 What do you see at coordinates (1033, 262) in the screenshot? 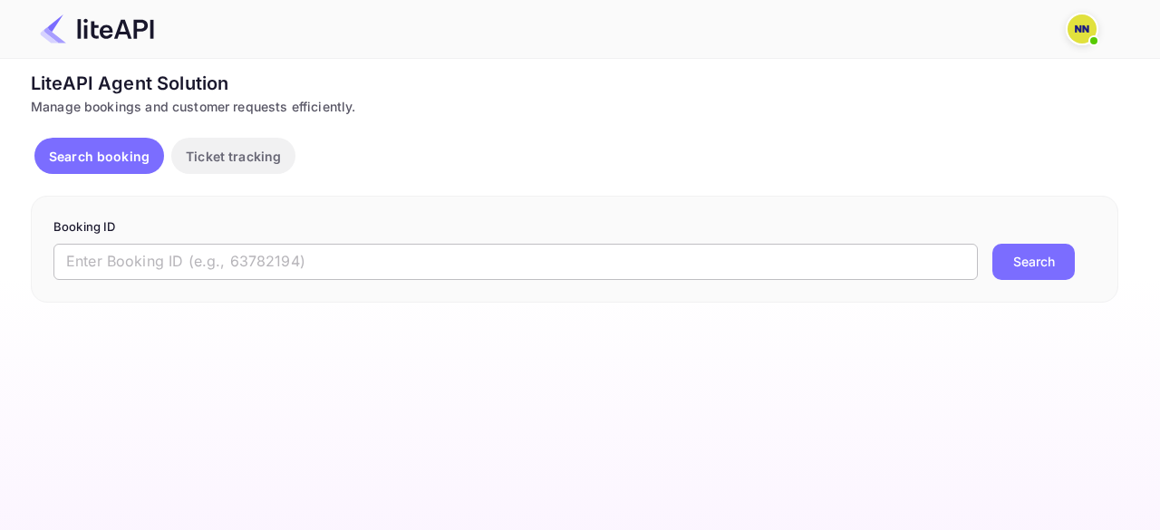
I see `button: Search` at bounding box center [1033, 262].